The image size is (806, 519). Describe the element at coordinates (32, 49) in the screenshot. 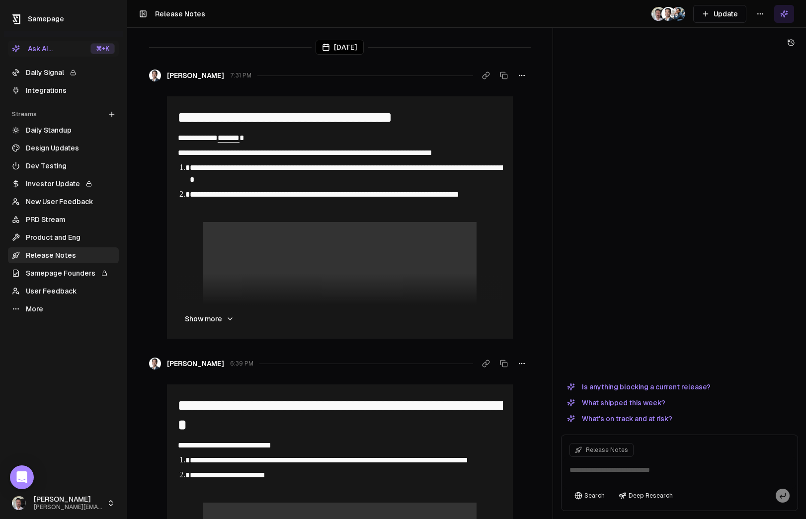

I see `div: Ask AI...` at that location.